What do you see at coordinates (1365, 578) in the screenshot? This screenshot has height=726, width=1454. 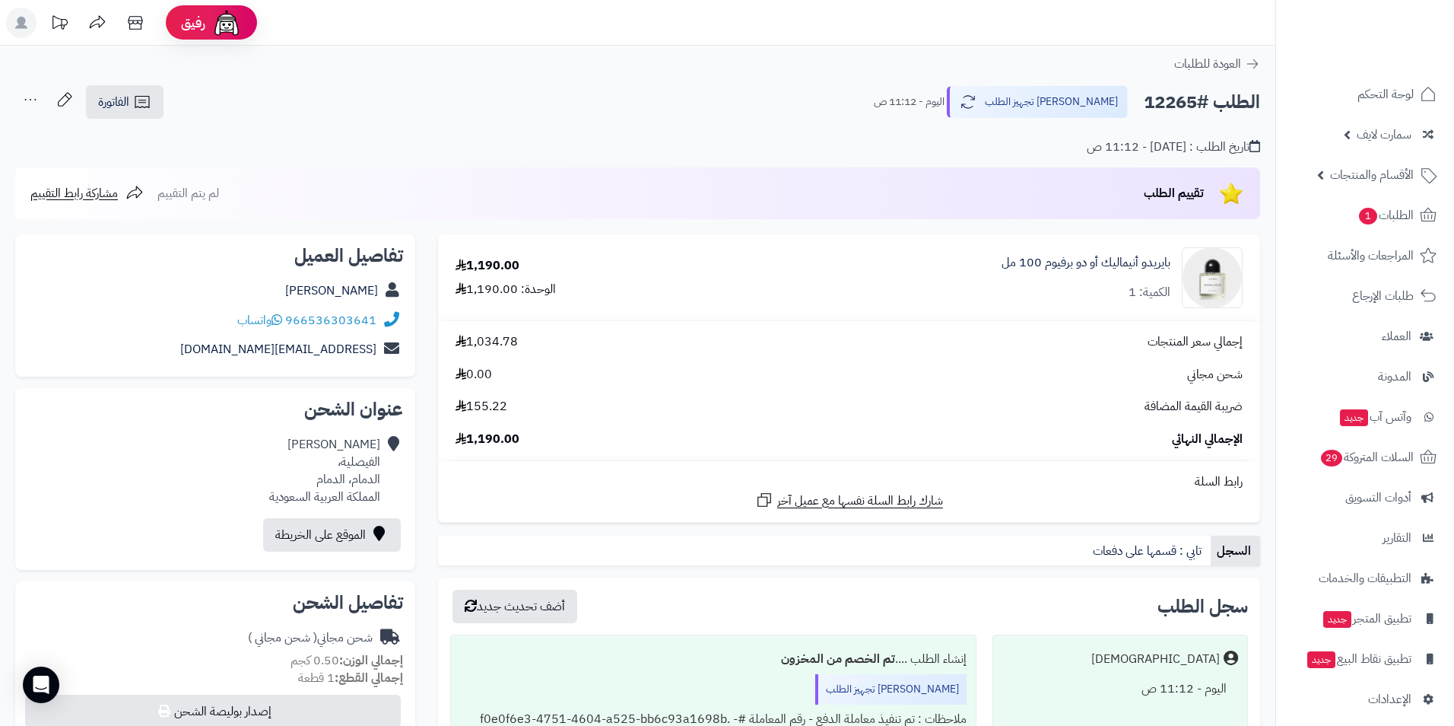 I see `a: التطبيقات والخدمات` at bounding box center [1365, 578].